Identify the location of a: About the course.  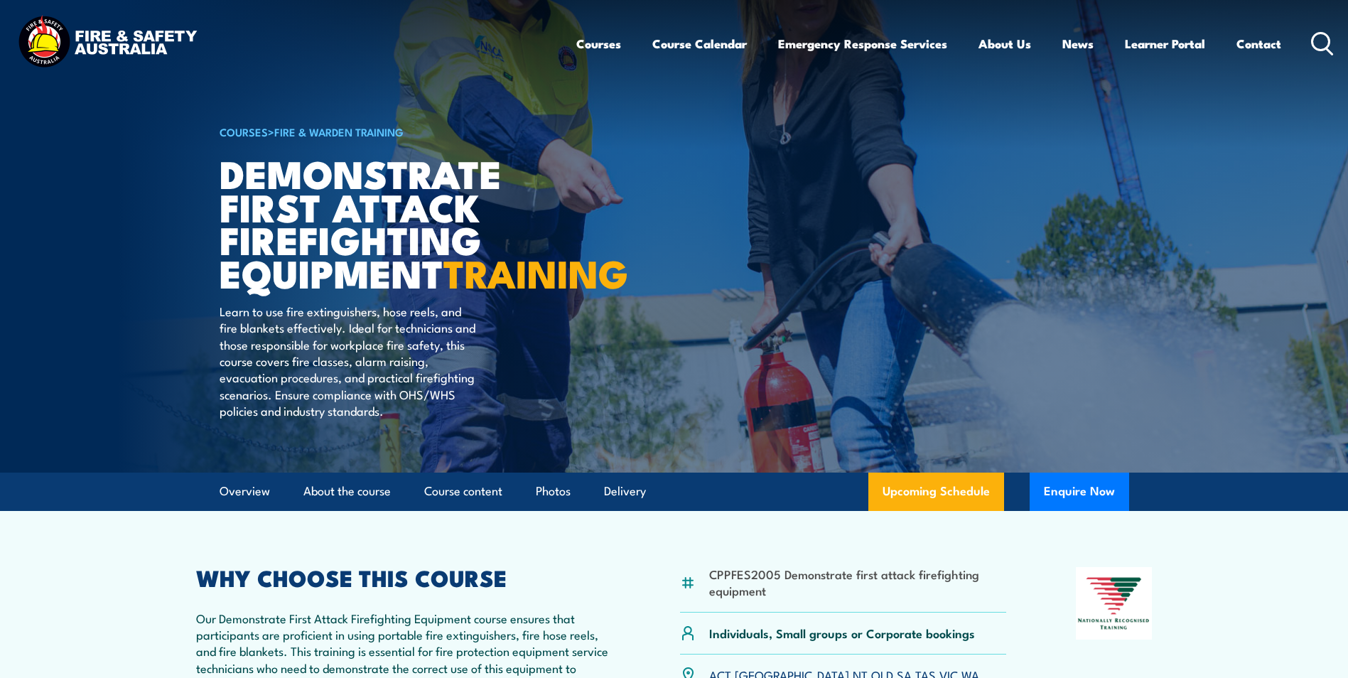
(347, 491).